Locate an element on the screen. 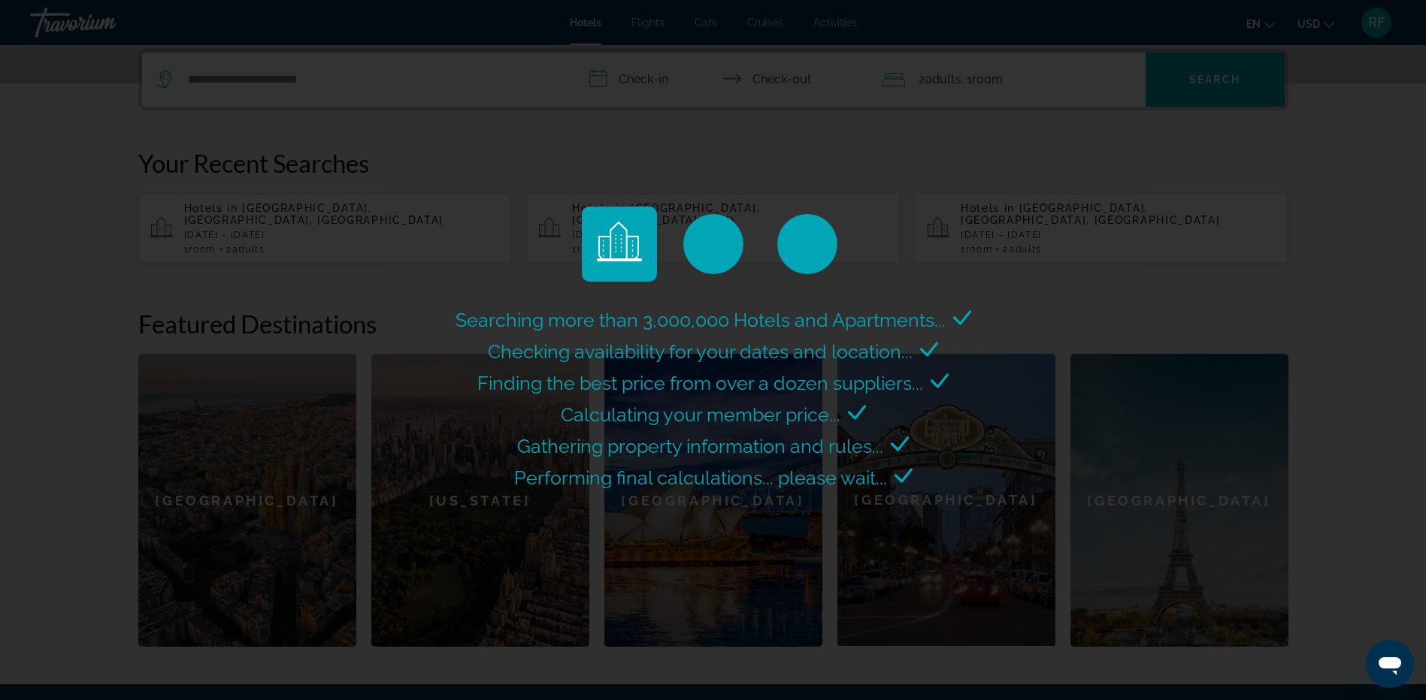 This screenshot has width=1426, height=700. span: Searching more than 3,000,000 Hotels and Apartments... is located at coordinates (700, 320).